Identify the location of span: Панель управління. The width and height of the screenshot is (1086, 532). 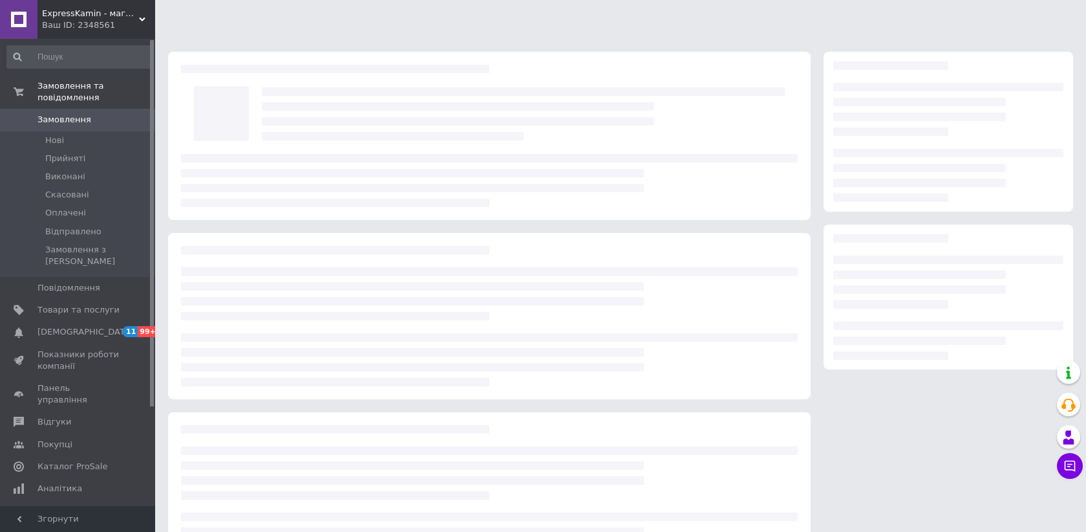
(78, 394).